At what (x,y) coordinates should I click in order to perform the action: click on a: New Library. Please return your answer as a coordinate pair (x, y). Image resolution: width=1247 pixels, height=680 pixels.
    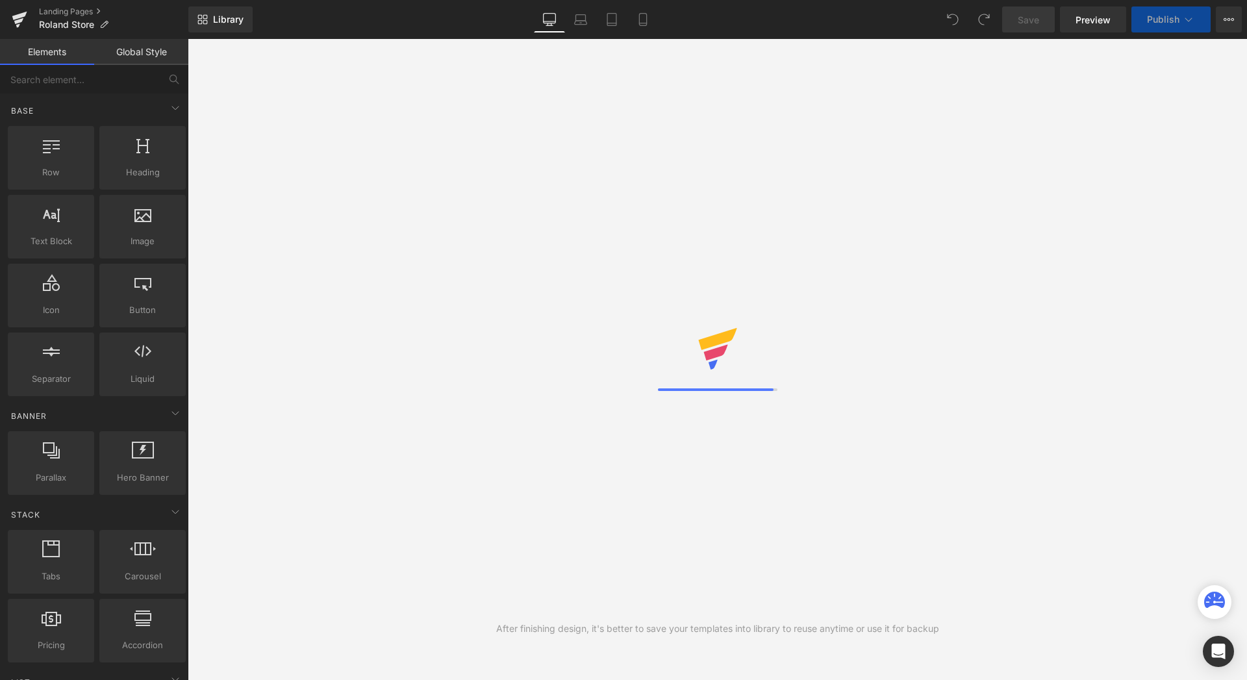
    Looking at the image, I should click on (220, 19).